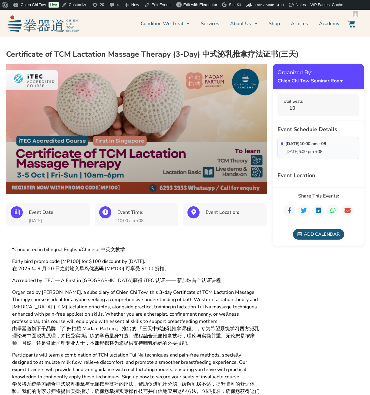 The width and height of the screenshot is (370, 395). Describe the element at coordinates (68, 250) in the screenshot. I see `span: *Conducted in bilingual English/Chinese 中英文教学` at that location.